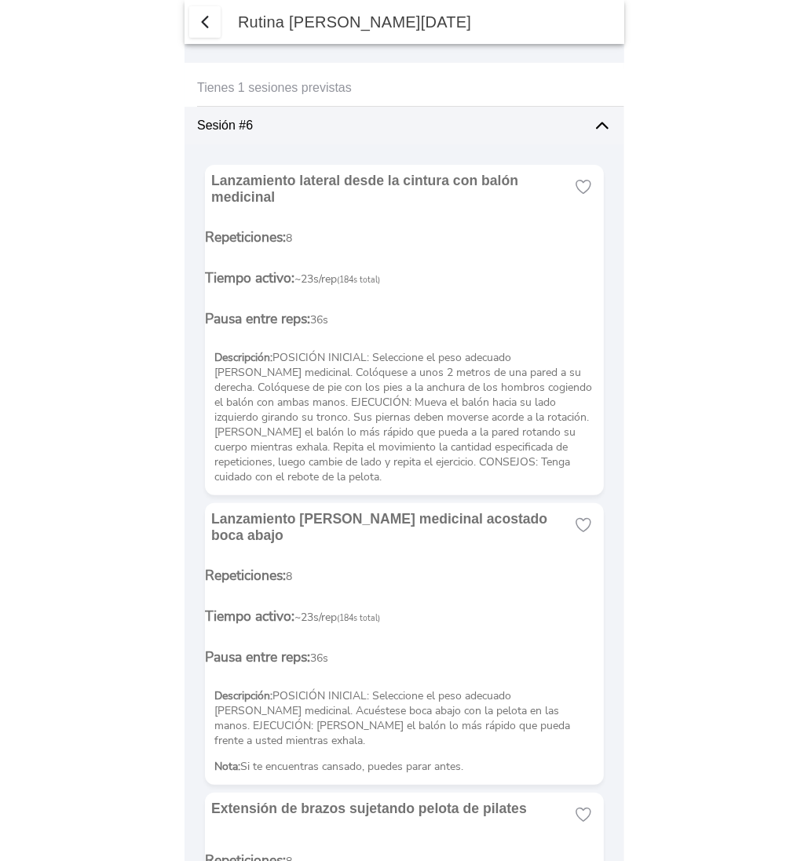 This screenshot has height=861, width=808. Describe the element at coordinates (404, 766) in the screenshot. I see `p: Si te encuentras cansado, puedes parar antes.` at that location.